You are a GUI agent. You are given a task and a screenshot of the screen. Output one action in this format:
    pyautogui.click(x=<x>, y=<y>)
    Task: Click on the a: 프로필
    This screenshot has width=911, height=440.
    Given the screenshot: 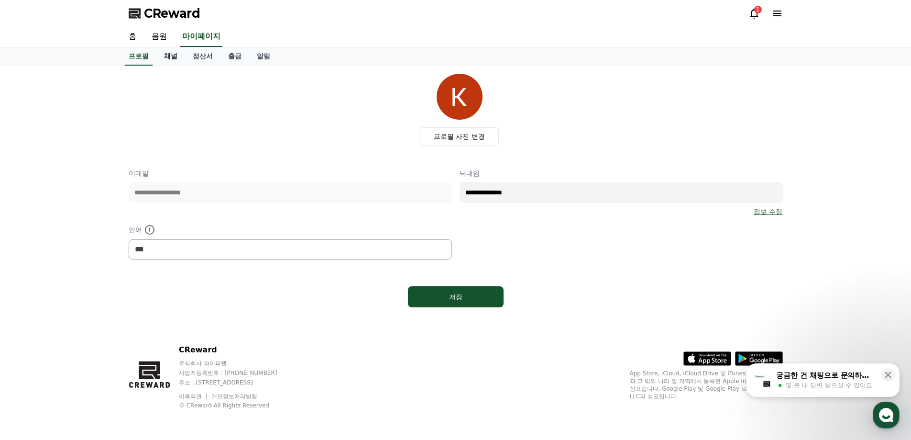 What is the action you would take?
    pyautogui.click(x=139, y=56)
    